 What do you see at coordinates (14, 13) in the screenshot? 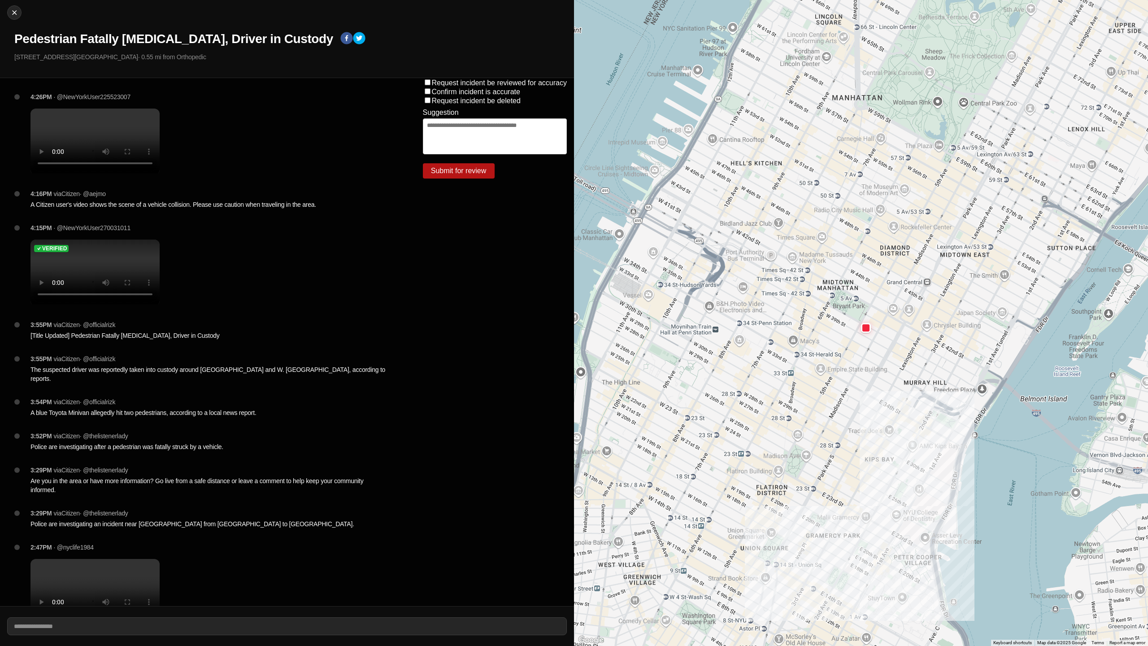
I see `button: cancel` at bounding box center [14, 13].